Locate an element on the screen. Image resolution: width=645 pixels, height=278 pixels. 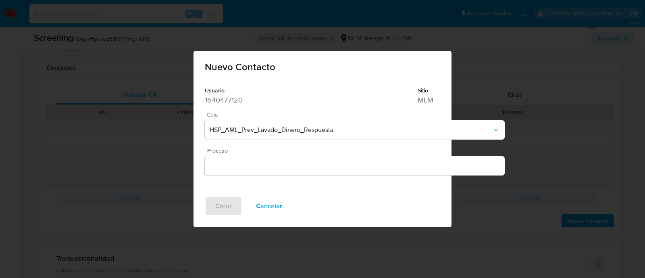
dd: MLM is located at coordinates (461, 100).